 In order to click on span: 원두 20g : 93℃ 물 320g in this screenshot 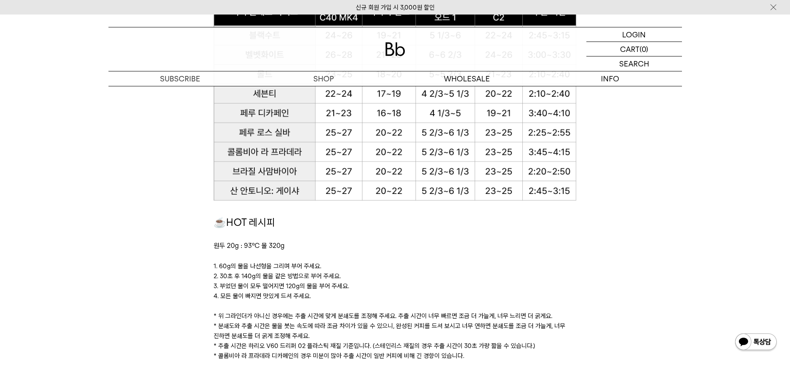, I will do `click(249, 246)`.